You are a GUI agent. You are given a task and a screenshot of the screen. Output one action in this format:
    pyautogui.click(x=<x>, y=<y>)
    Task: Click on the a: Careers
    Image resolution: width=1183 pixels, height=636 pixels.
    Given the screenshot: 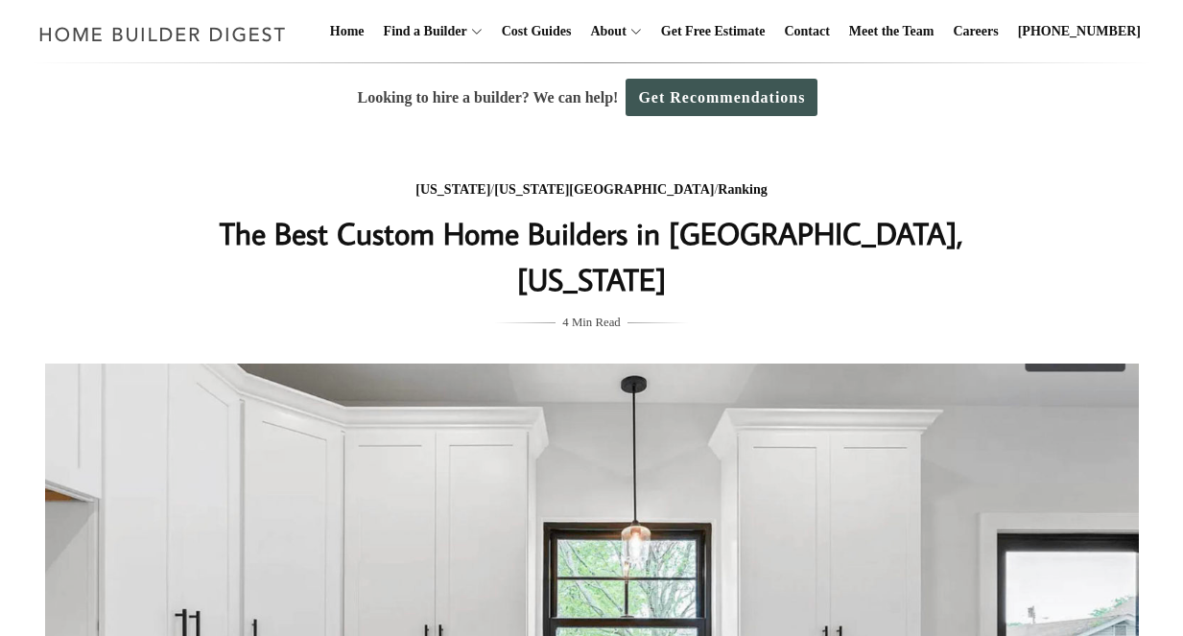 What is the action you would take?
    pyautogui.click(x=976, y=32)
    